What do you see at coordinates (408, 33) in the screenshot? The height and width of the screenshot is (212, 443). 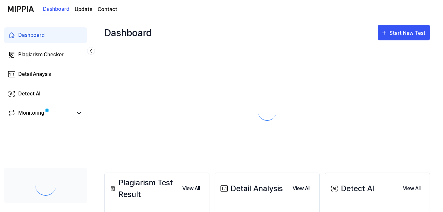 I see `div: Start New Test` at bounding box center [408, 33].